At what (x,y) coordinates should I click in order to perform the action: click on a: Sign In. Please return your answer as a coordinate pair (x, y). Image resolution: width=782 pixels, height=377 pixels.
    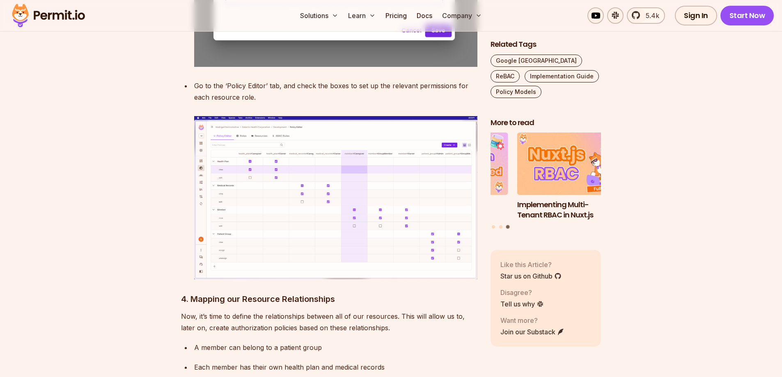
    Looking at the image, I should click on (696, 16).